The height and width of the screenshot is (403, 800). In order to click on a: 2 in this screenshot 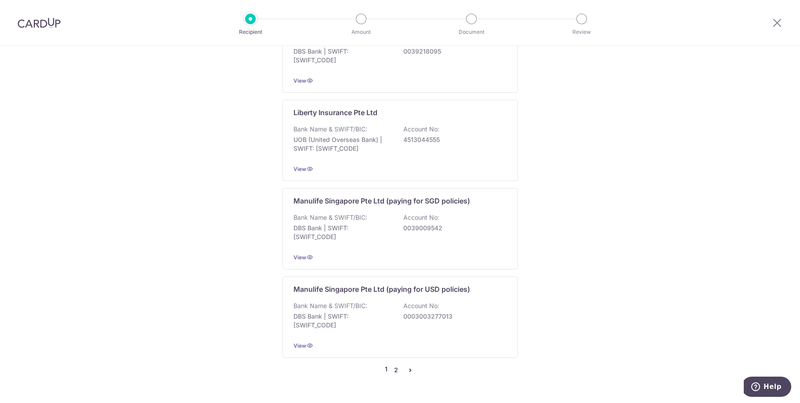, I will do `click(396, 370)`.